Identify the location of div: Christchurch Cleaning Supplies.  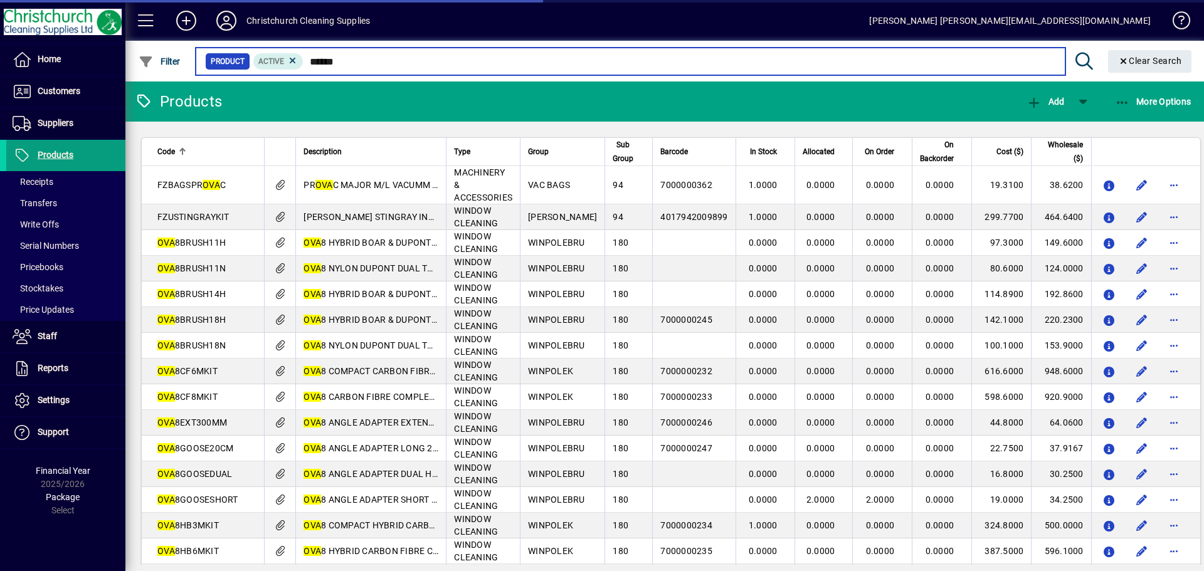
(308, 21).